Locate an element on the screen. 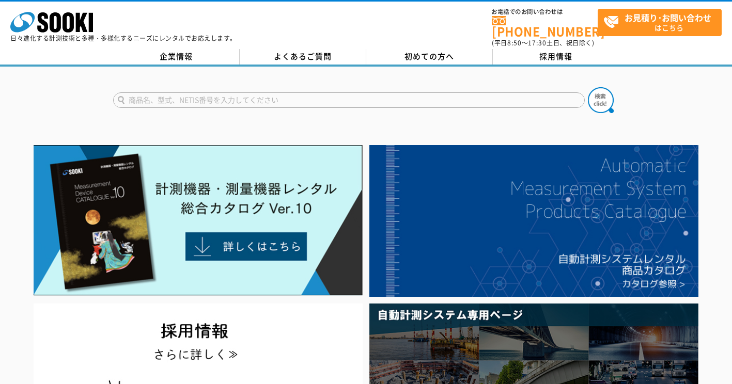 This screenshot has height=384, width=732. span: はこちら is located at coordinates (662, 22).